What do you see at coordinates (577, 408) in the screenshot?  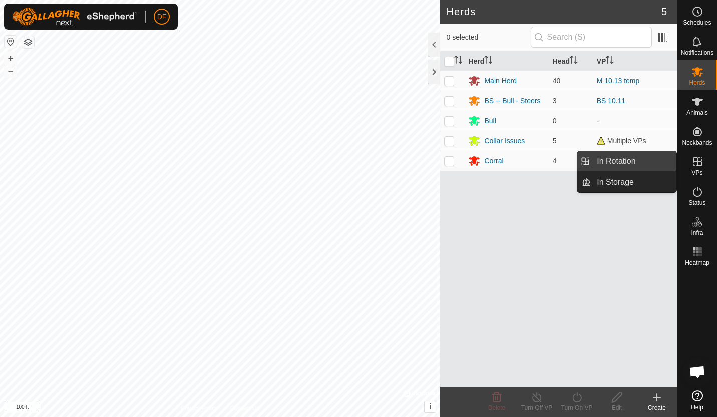 I see `div: Turn On VP` at bounding box center [577, 408].